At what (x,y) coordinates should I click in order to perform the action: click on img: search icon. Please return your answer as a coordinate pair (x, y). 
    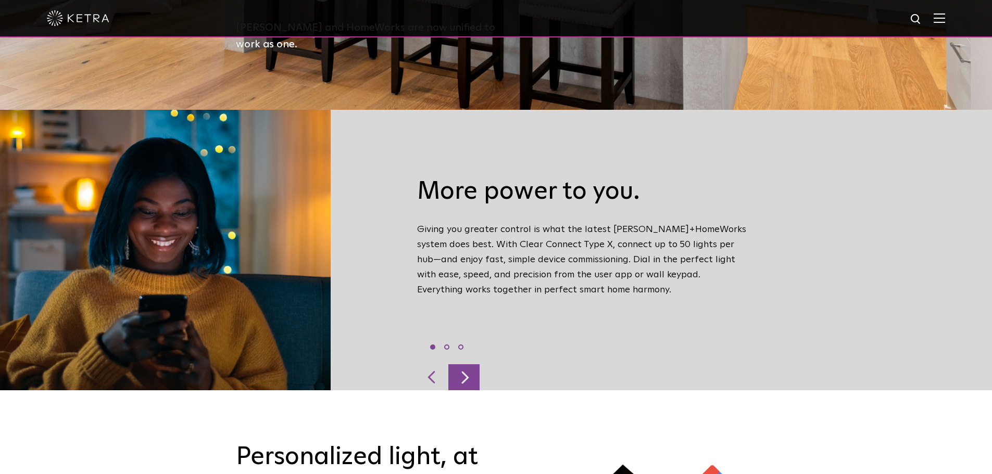
    Looking at the image, I should click on (916, 19).